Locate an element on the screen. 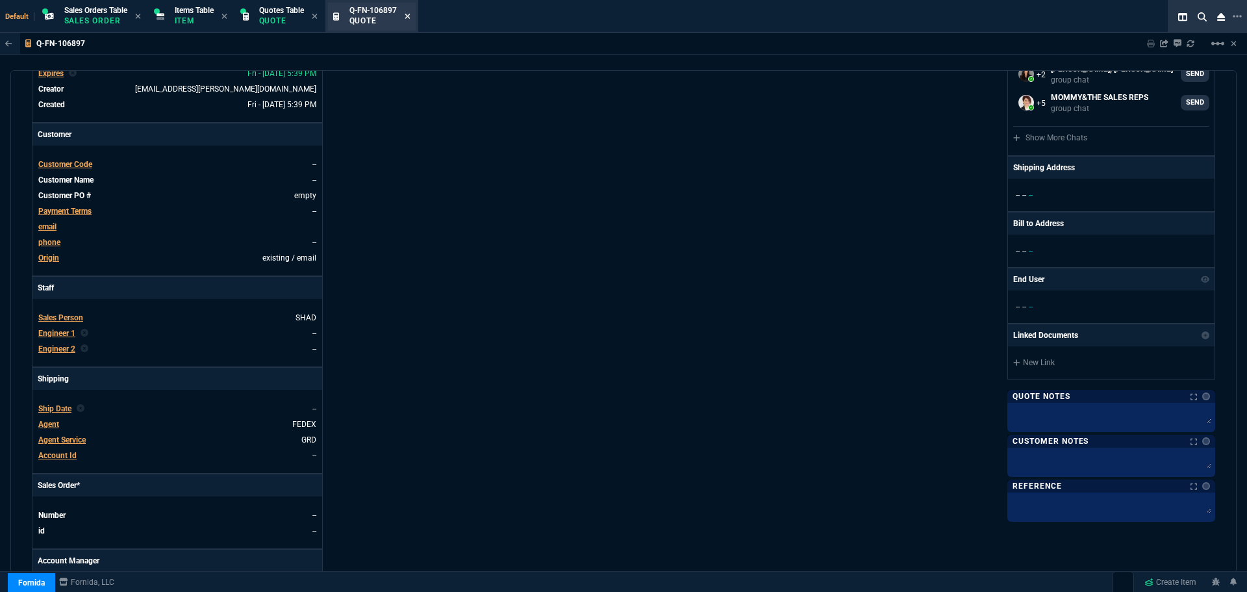  span: Account Id is located at coordinates (57, 455).